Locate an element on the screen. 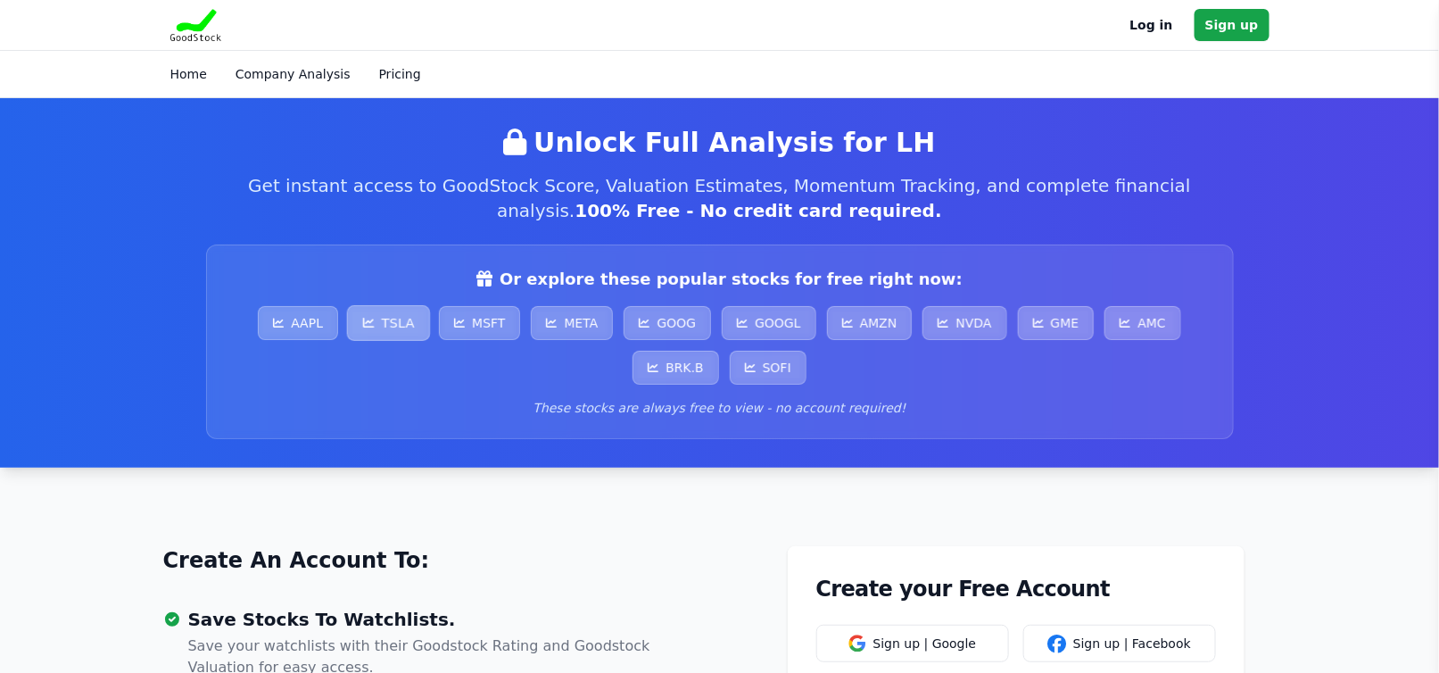  h1: Create your Free Account is located at coordinates (1016, 589).